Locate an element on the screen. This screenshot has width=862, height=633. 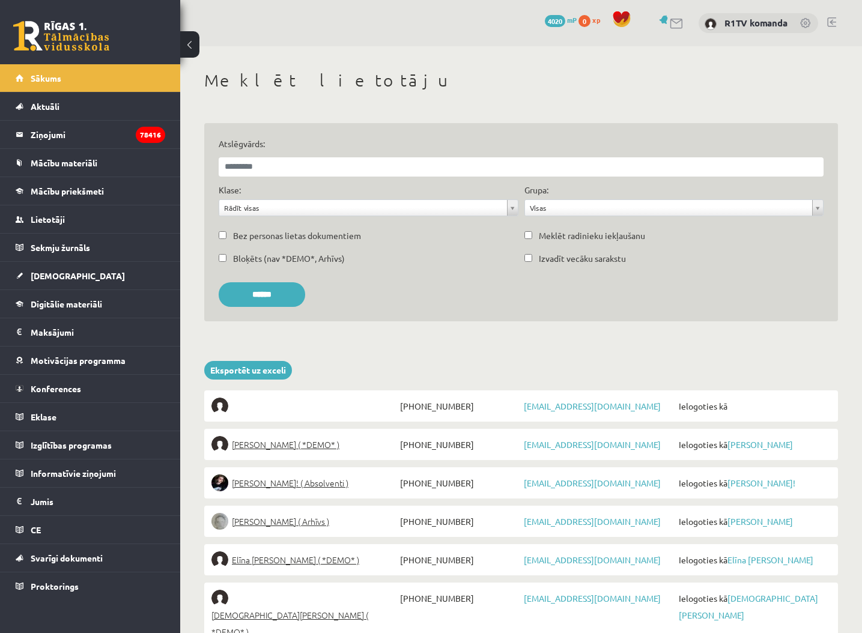
span: Jumis is located at coordinates (42, 502).